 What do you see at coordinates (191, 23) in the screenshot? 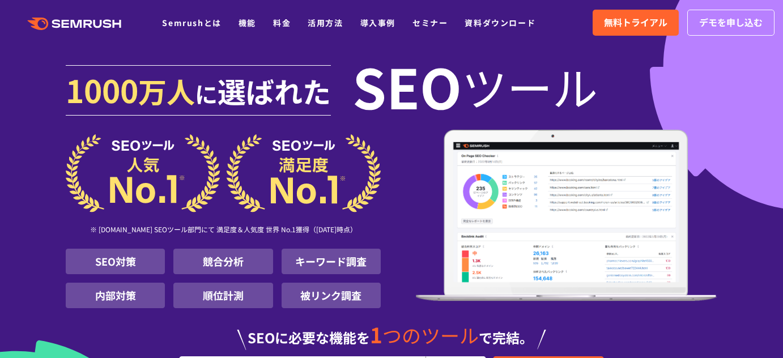
I see `a: Semrushとは` at bounding box center [191, 23].